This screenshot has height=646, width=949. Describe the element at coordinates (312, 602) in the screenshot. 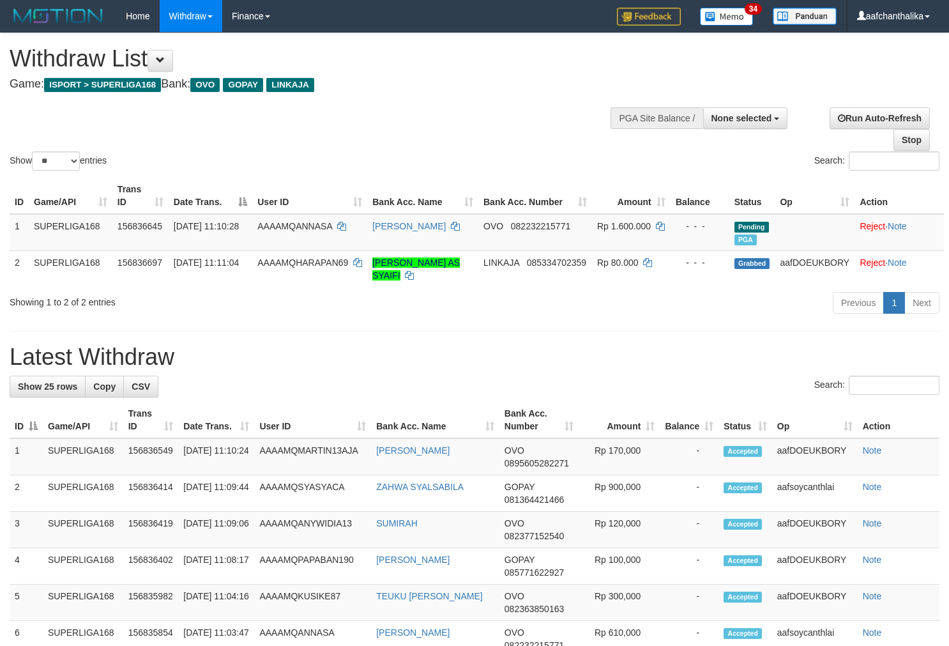

I see `td: AAAAMQKUSIKE87` at that location.